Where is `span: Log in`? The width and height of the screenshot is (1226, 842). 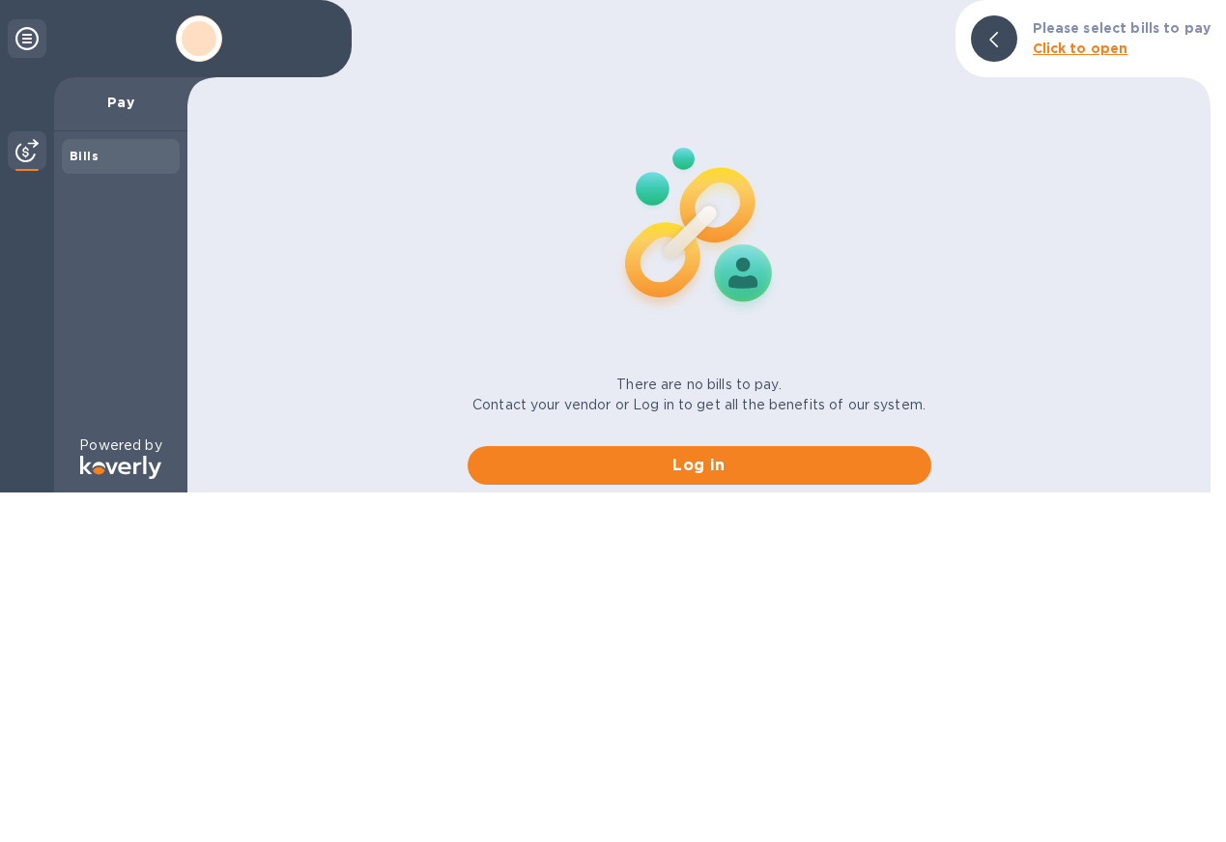
span: Log in is located at coordinates (699, 466).